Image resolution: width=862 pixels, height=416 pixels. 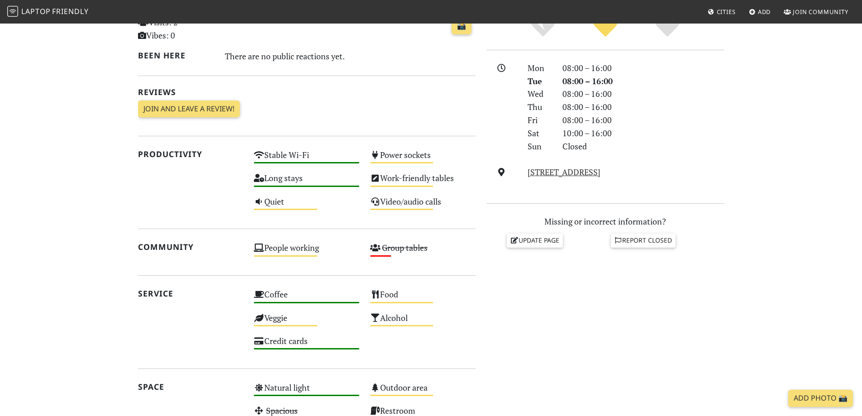 What do you see at coordinates (423, 298) in the screenshot?
I see `div: Food` at bounding box center [423, 298].